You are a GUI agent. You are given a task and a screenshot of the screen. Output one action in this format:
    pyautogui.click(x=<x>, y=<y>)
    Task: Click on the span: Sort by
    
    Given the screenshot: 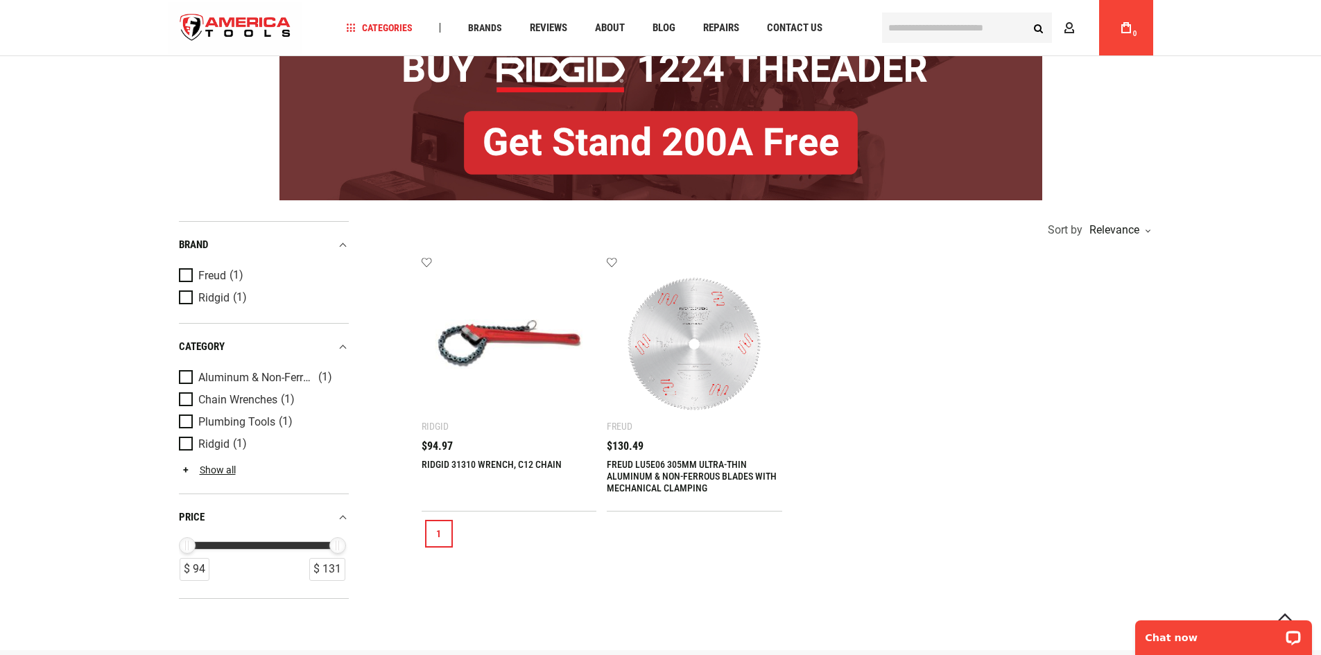 What is the action you would take?
    pyautogui.click(x=1065, y=230)
    